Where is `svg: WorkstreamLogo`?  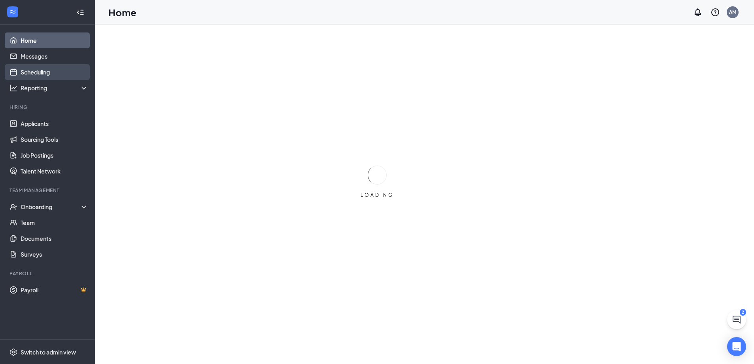
svg: WorkstreamLogo is located at coordinates (13, 12).